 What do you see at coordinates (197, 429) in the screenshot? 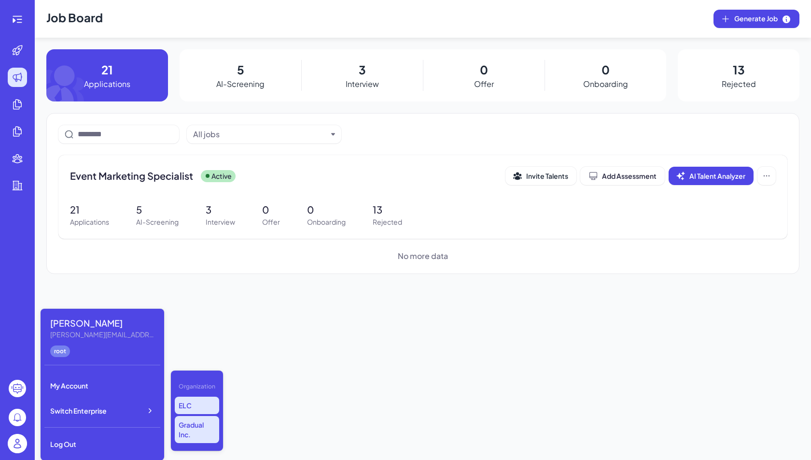
I see `p: Gradual Inc.` at bounding box center [197, 429].